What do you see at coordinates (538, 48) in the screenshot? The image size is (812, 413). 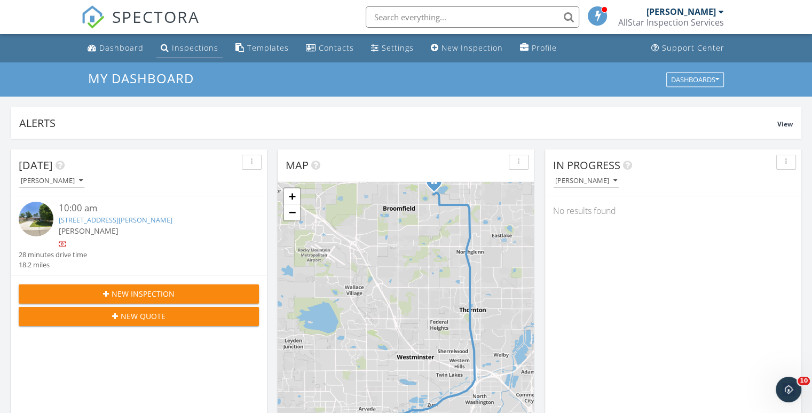 I see `a: Company Profile` at bounding box center [538, 48].